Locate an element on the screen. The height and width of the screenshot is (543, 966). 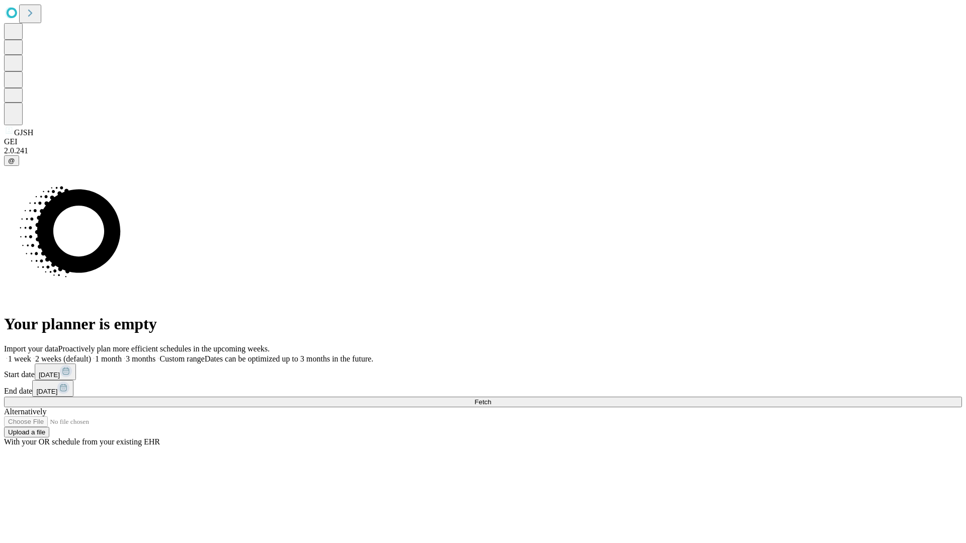
span: With your OR schedule from your existing EHR is located at coordinates (82, 442).